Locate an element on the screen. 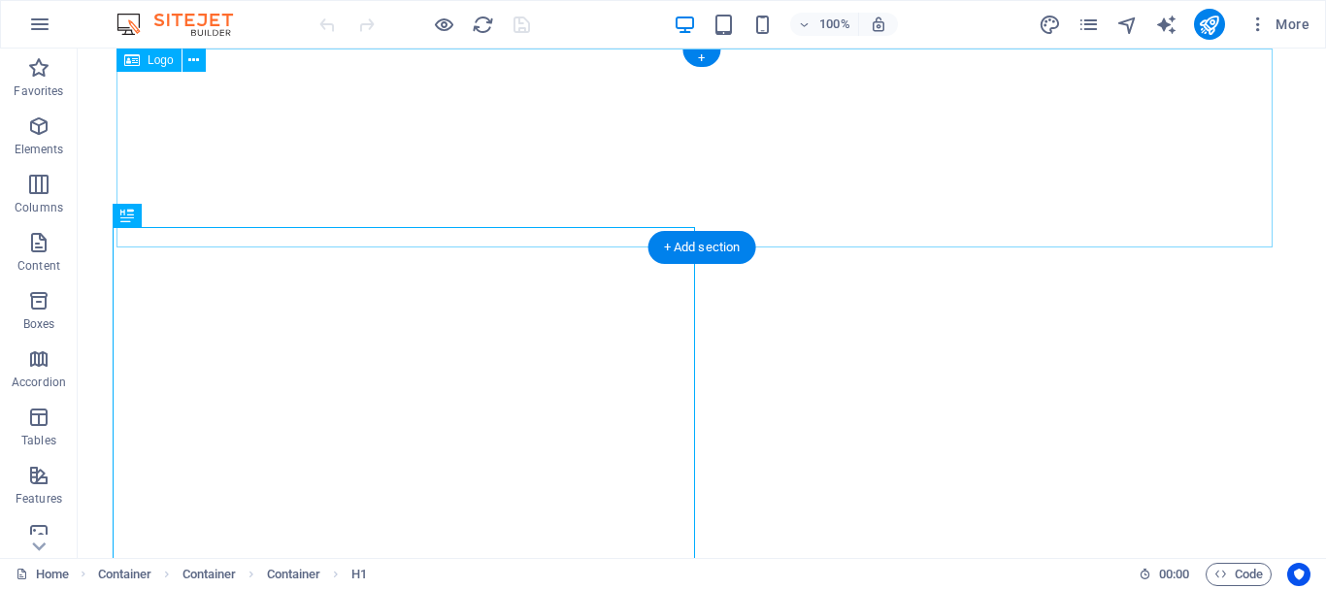 The image size is (1326, 589). button: pages is located at coordinates (1089, 24).